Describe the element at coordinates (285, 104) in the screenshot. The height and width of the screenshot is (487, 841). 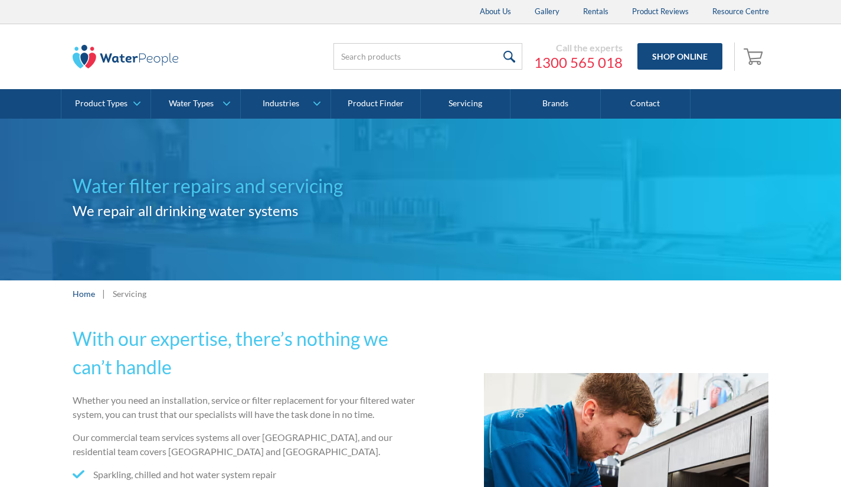
I see `a: Industries` at that location.